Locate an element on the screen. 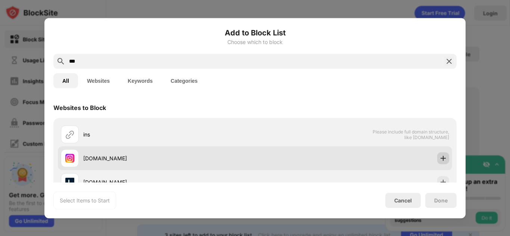  div: Choose which to block is located at coordinates (255, 42).